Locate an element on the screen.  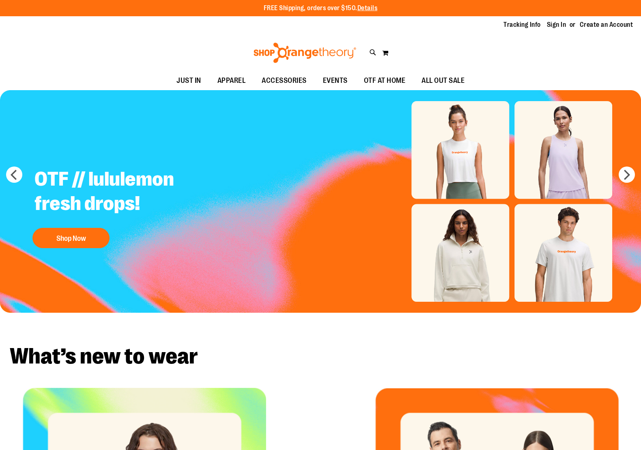
span: JUST IN is located at coordinates (189, 80).